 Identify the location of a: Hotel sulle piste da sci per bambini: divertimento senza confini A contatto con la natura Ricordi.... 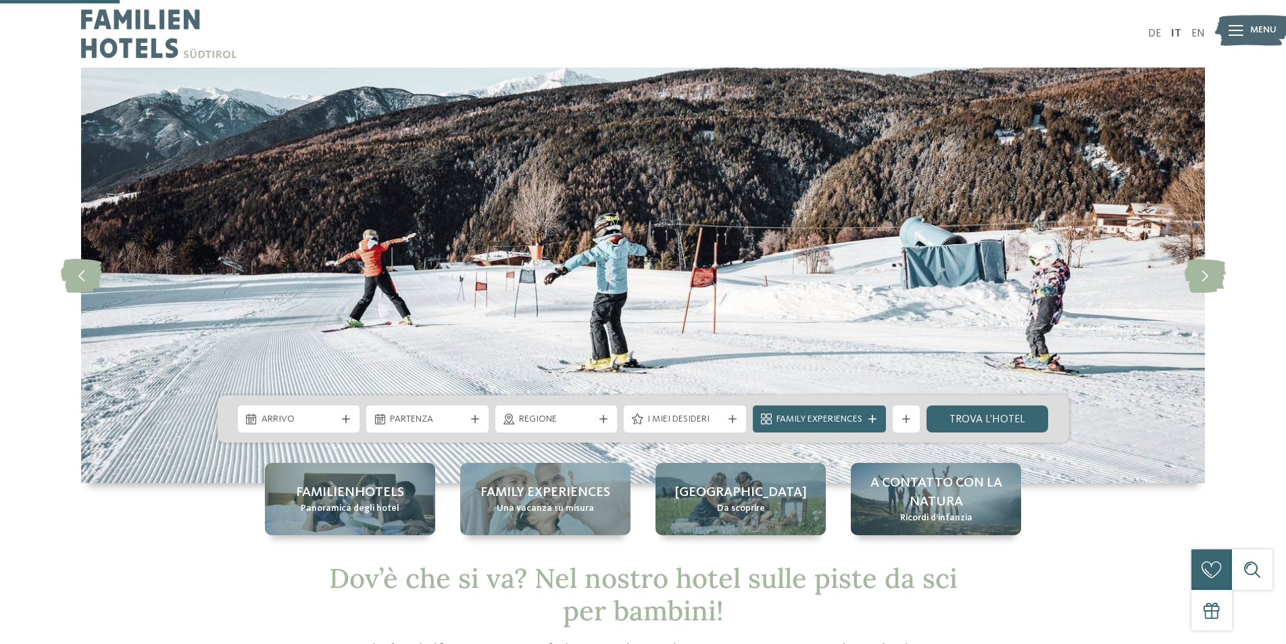
(936, 499).